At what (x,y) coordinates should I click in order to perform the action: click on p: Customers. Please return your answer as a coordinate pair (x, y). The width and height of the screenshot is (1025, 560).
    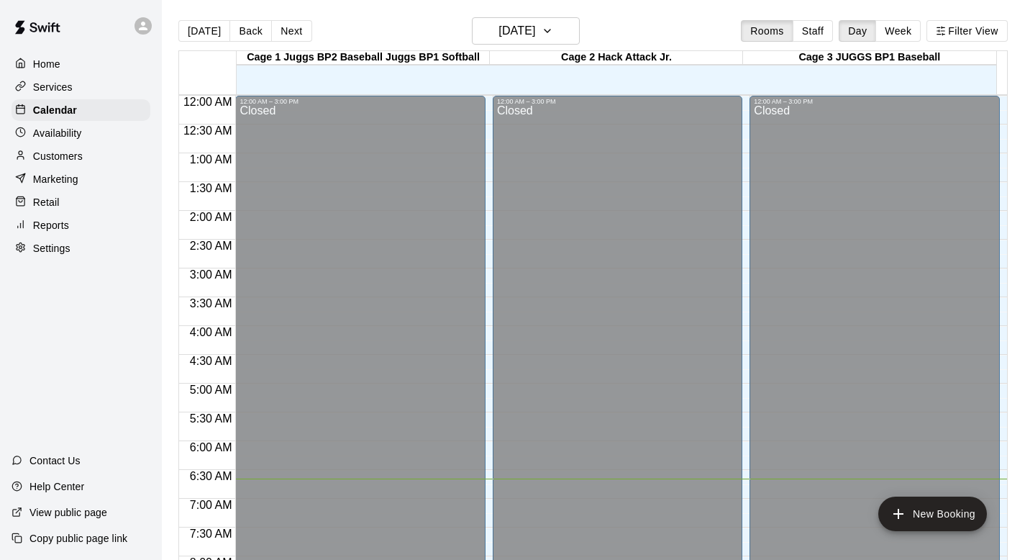
    Looking at the image, I should click on (58, 156).